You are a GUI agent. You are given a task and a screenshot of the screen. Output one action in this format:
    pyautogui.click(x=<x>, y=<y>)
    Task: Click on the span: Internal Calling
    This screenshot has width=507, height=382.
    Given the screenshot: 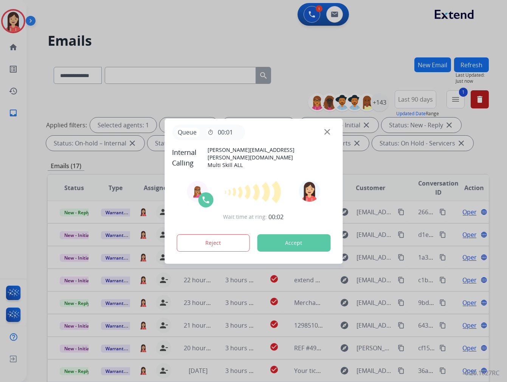 What is the action you would take?
    pyautogui.click(x=190, y=158)
    